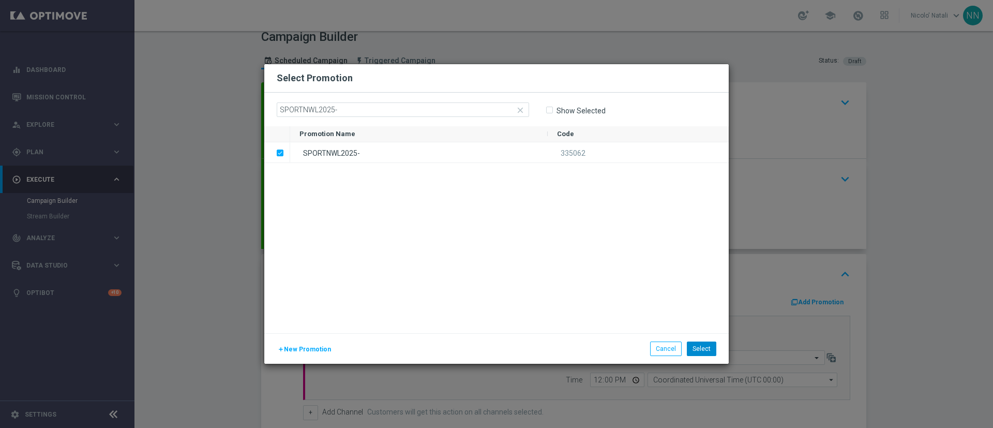 This screenshot has width=993, height=428. Describe the element at coordinates (581, 111) in the screenshot. I see `label: Show Selected` at that location.